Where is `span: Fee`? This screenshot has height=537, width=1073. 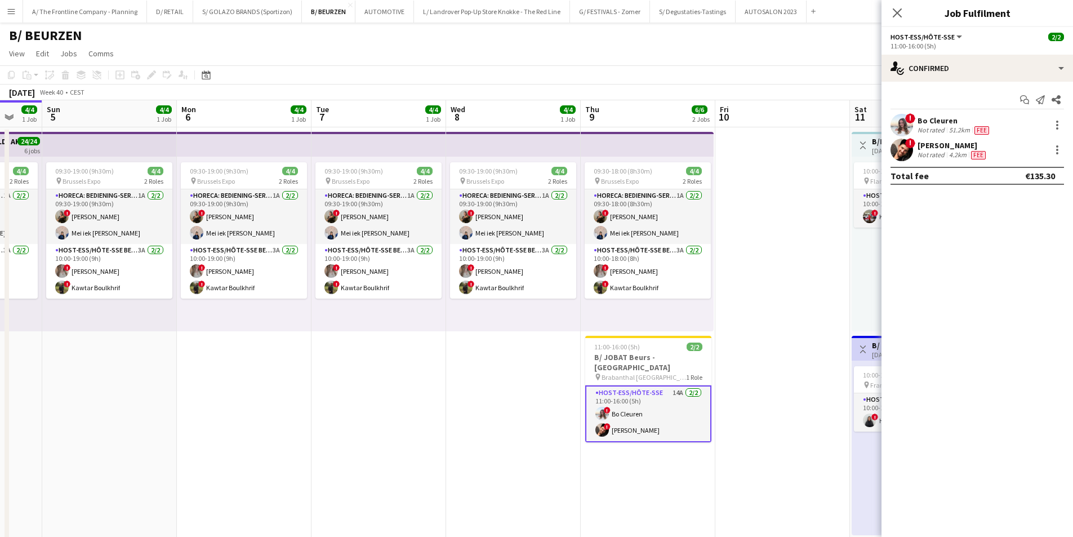 span: Fee is located at coordinates (982, 130).